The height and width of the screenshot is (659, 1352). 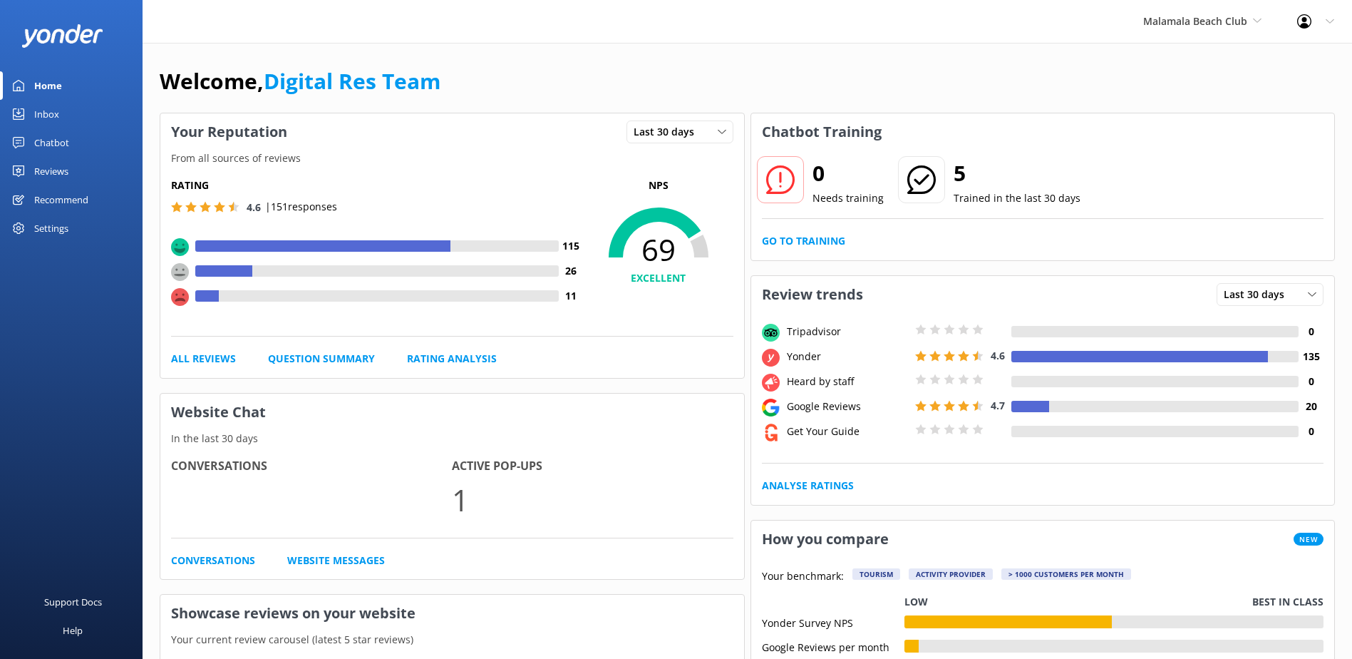 I want to click on h4: 20, so click(x=1311, y=406).